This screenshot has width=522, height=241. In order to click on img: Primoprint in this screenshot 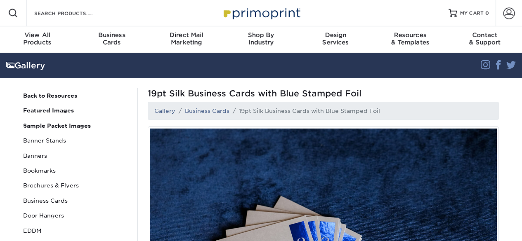, I will do `click(261, 13)`.